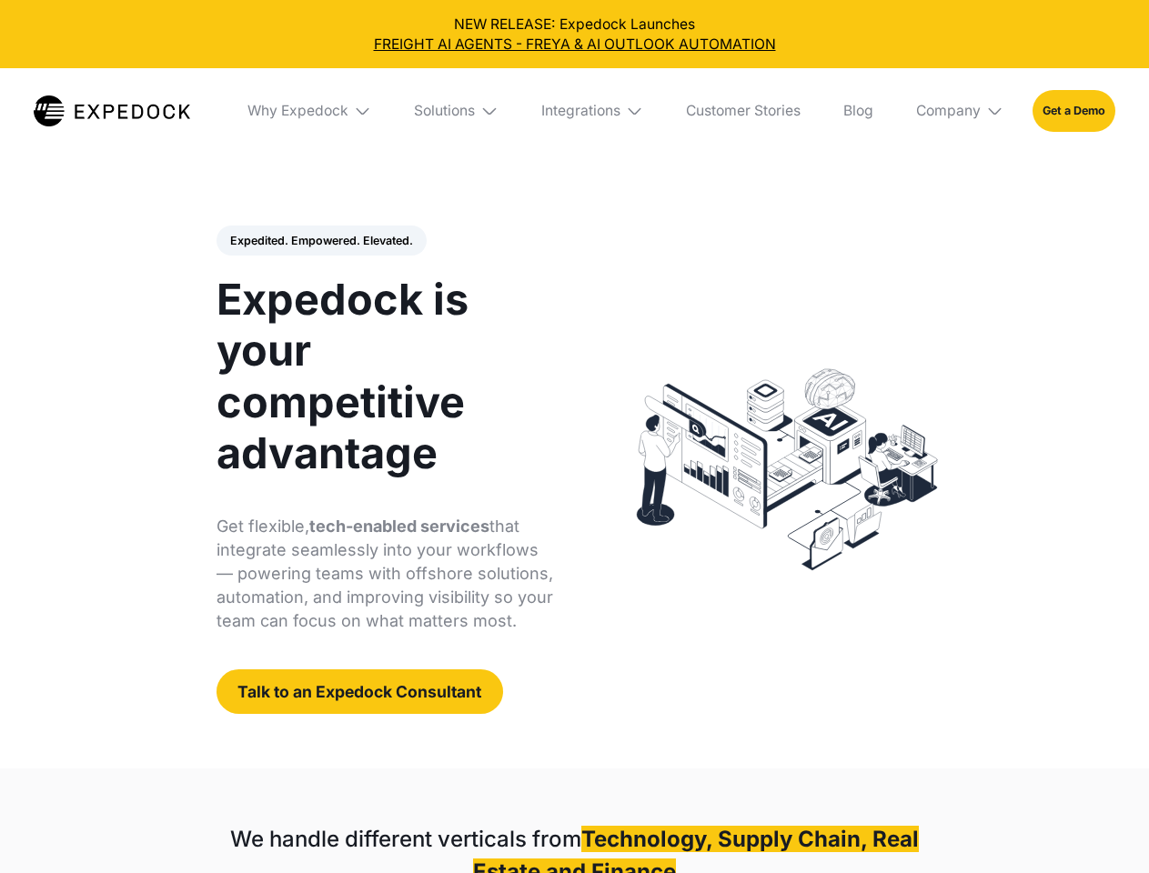  Describe the element at coordinates (575, 45) in the screenshot. I see `a: FREIGHT AI AGENTS - FREYA & AI OUTLOOK AUTOMATION` at that location.